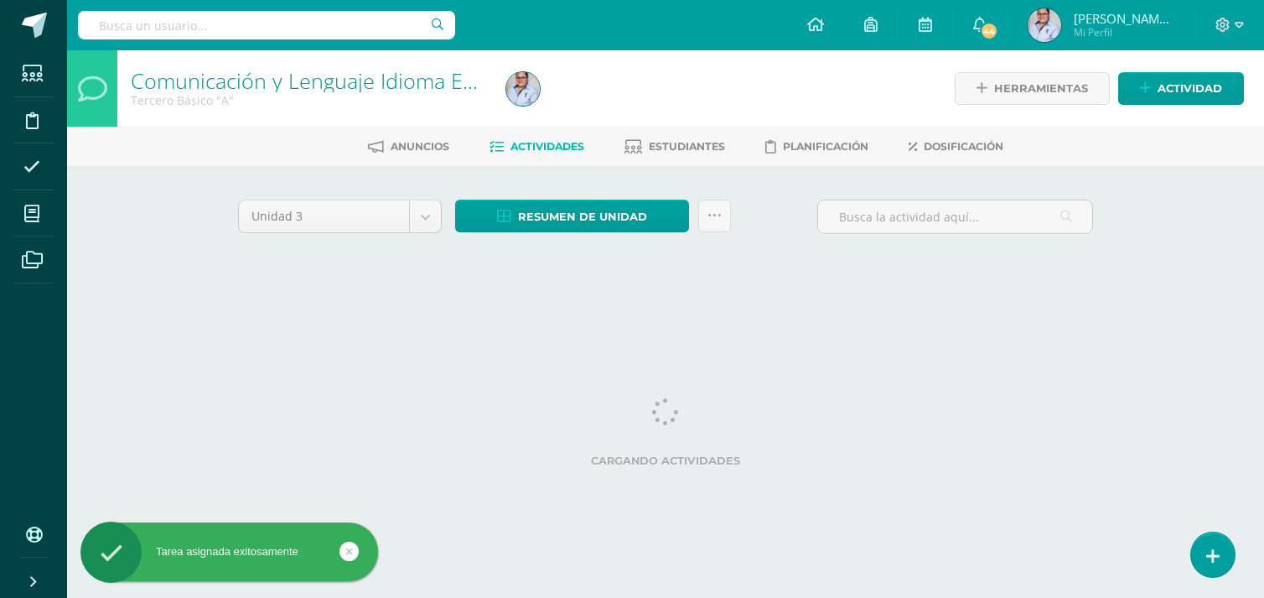 This screenshot has height=598, width=1264. What do you see at coordinates (963, 146) in the screenshot?
I see `span: Dosificación` at bounding box center [963, 146].